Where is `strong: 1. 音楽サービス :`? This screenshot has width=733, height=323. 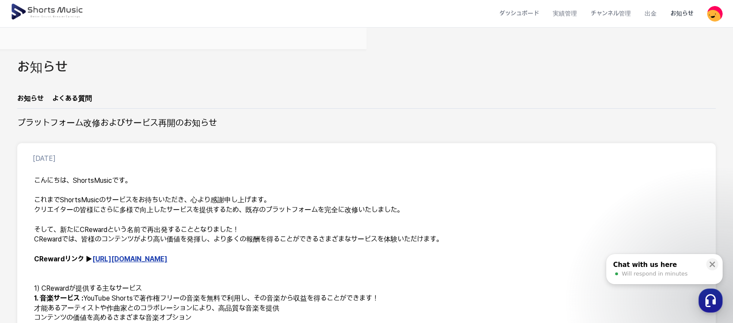
strong: 1. 音楽サービス : is located at coordinates (59, 298).